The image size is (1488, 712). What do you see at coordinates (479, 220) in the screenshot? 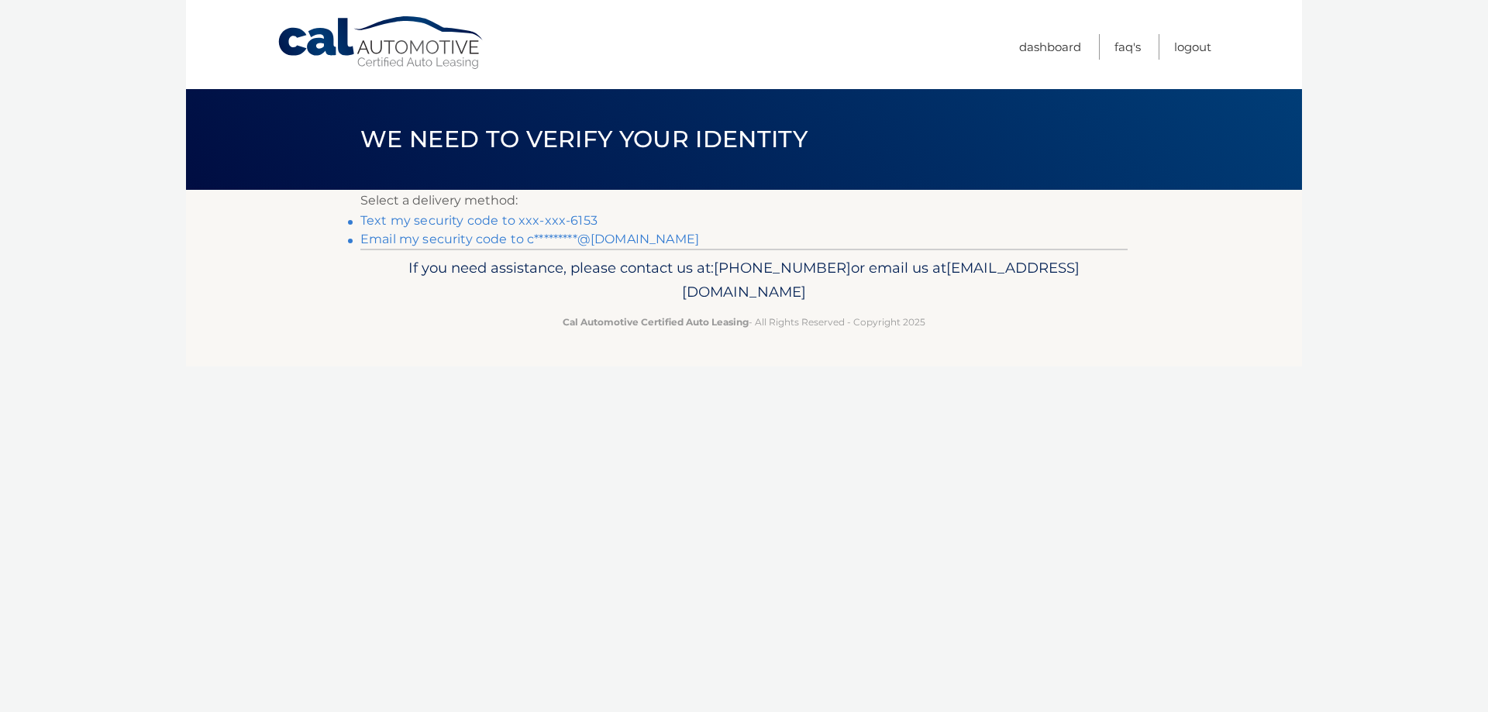
I see `a: Text my security code to xxx-xxx-6153` at bounding box center [479, 220].